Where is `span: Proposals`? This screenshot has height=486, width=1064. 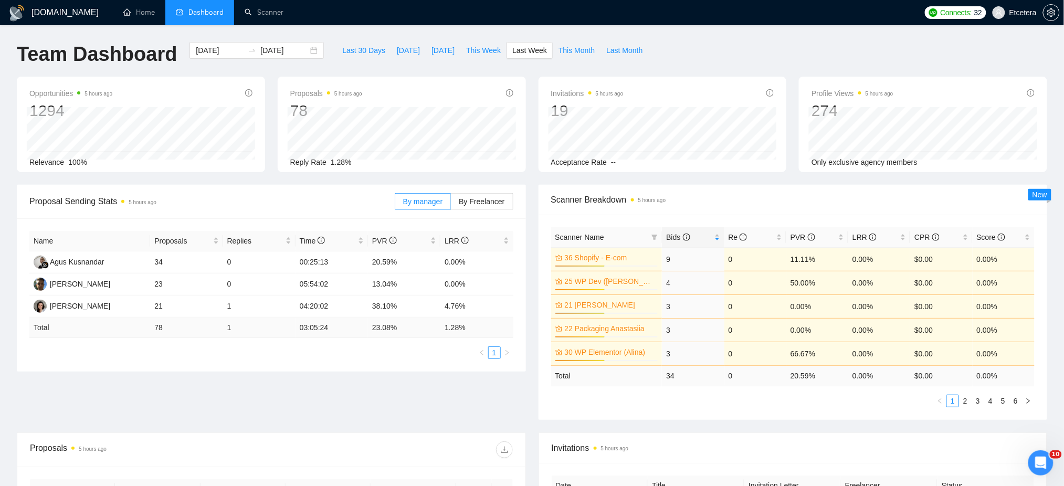 span: Proposals is located at coordinates (182, 241).